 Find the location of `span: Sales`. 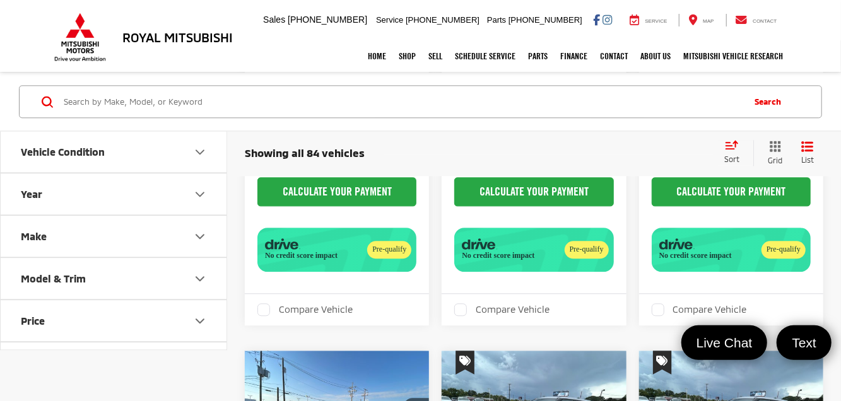

span: Sales is located at coordinates (274, 20).